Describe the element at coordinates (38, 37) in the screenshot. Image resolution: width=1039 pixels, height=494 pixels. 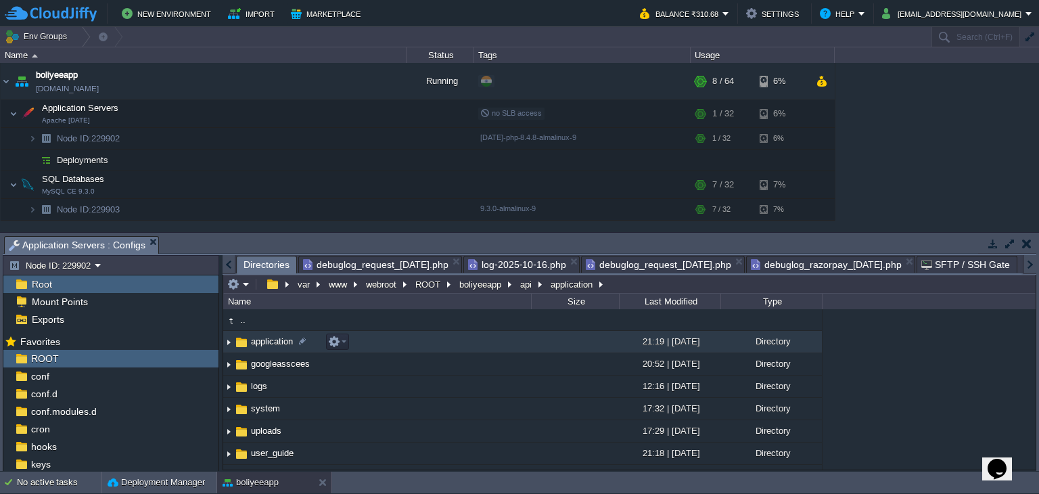
I see `button: Env Groups` at that location.